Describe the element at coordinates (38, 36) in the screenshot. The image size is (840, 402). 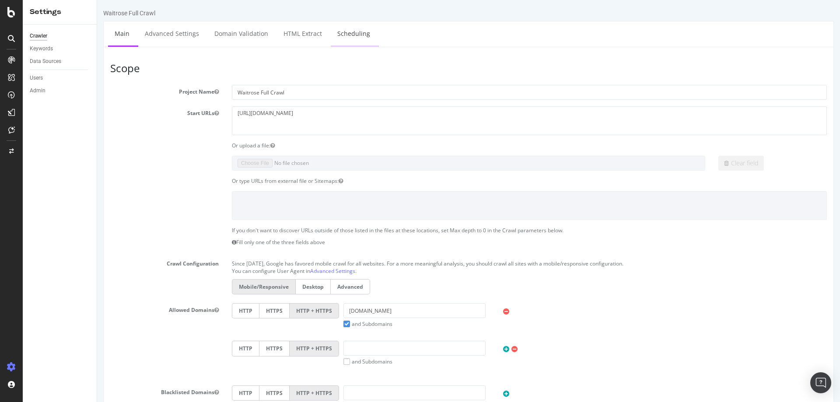
I see `div: Crawler` at that location.